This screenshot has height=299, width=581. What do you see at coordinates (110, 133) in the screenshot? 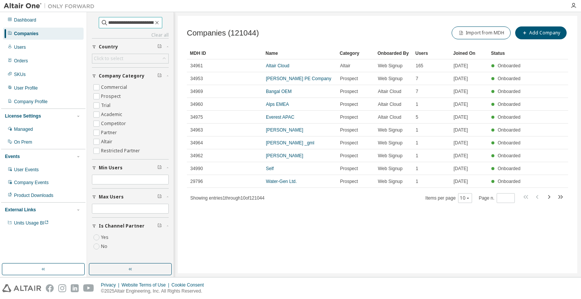
I see `label: Partner` at bounding box center [110, 133].